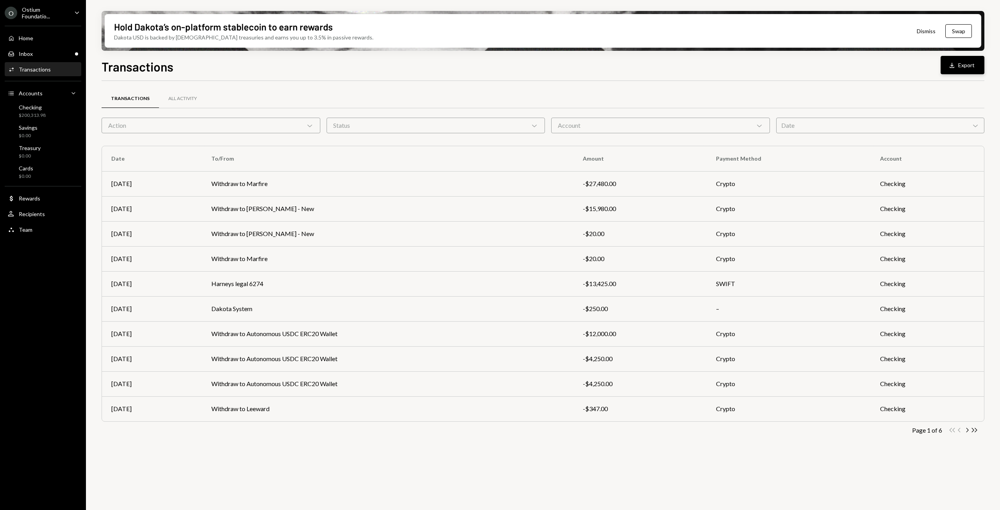 This screenshot has width=1000, height=510. What do you see at coordinates (43, 172) in the screenshot?
I see `a: Cards$0.00` at bounding box center [43, 172].